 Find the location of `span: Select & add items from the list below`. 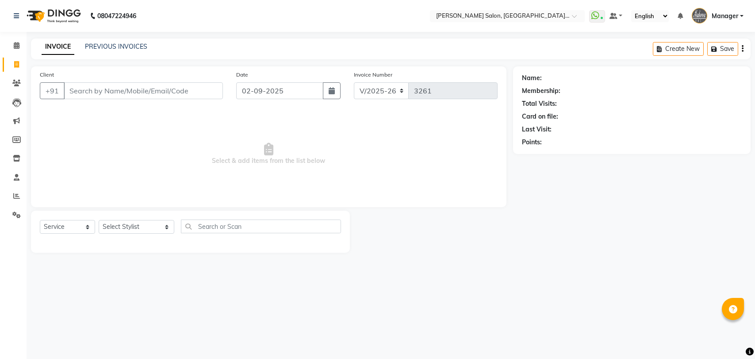

span: Select & add items from the list below is located at coordinates (269, 154).